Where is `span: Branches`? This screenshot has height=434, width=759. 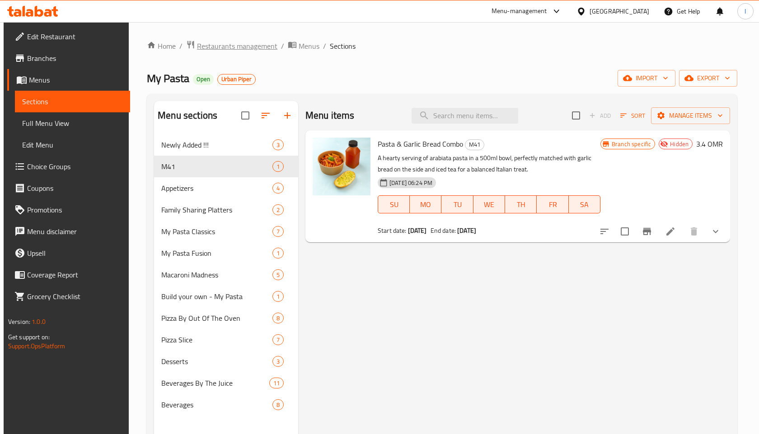
span: Branches is located at coordinates (75, 58).